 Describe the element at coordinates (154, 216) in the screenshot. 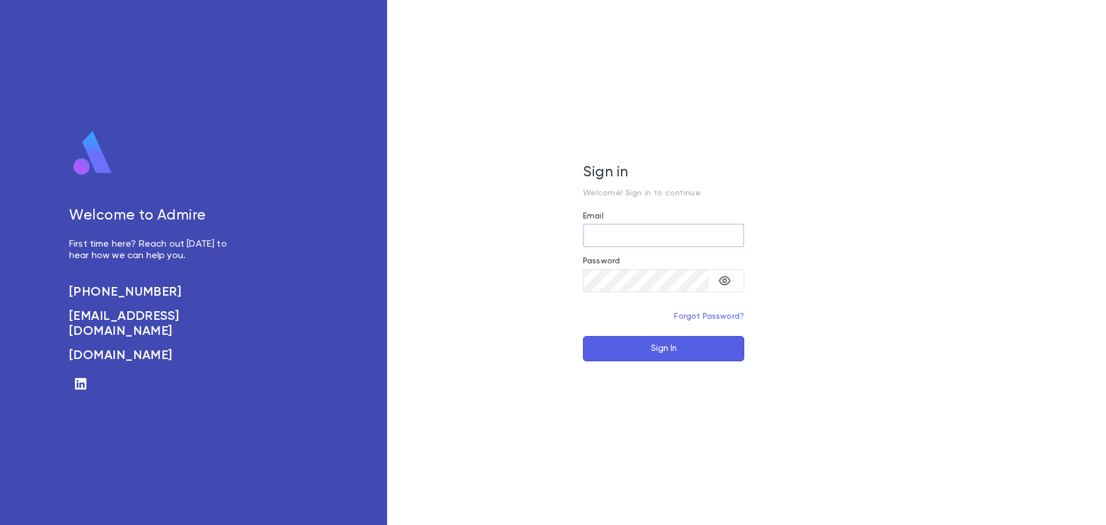

I see `h5: Welcome to Admire` at that location.